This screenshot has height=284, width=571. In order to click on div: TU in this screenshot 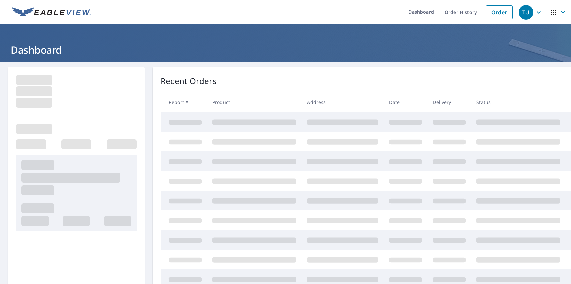, I will do `click(526, 12)`.